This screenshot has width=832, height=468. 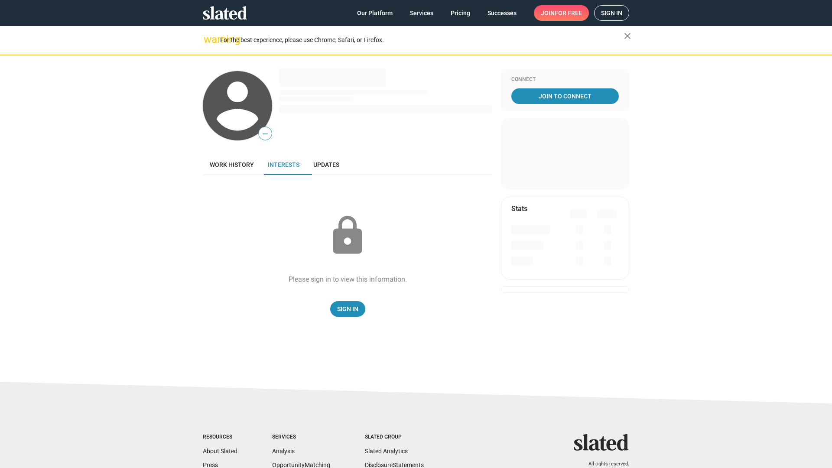 What do you see at coordinates (422, 13) in the screenshot?
I see `span: Services` at bounding box center [422, 13].